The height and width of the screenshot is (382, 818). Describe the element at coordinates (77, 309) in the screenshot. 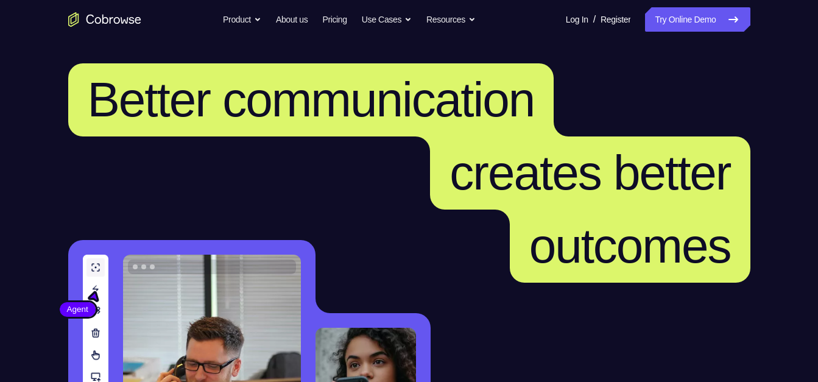

I see `span: Agent` at that location.